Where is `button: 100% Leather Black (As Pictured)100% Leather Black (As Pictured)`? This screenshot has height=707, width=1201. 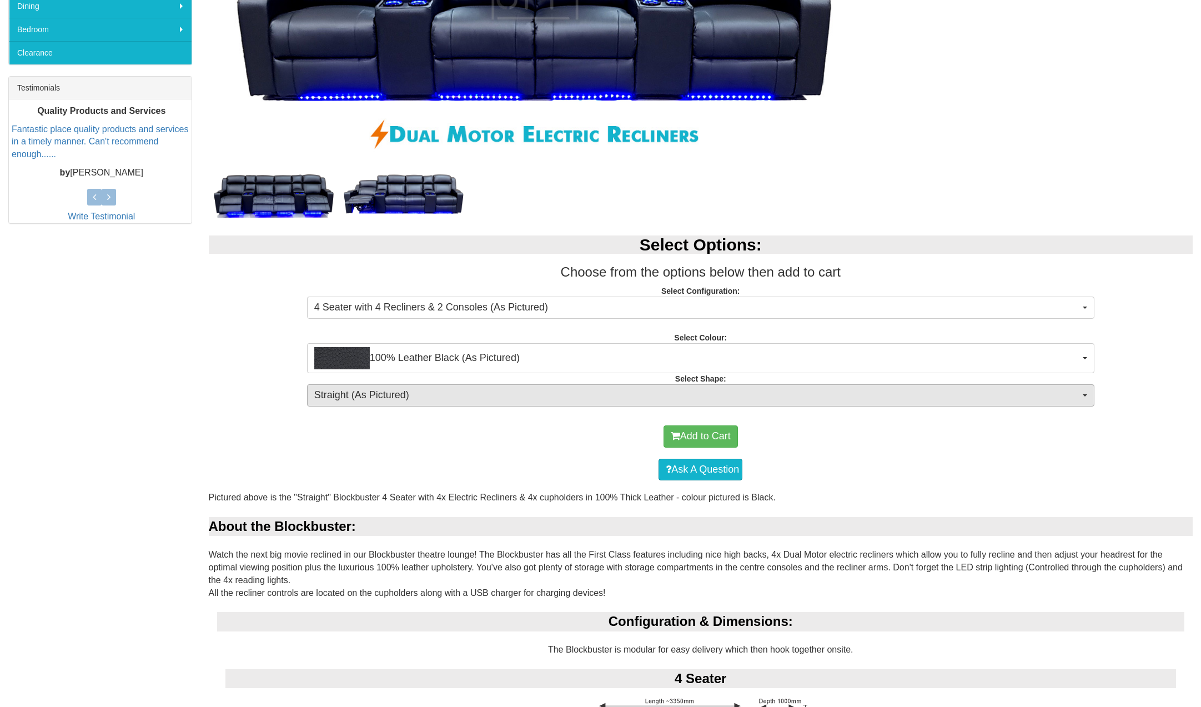 button: 100% Leather Black (As Pictured)100% Leather Black (As Pictured) is located at coordinates (701, 358).